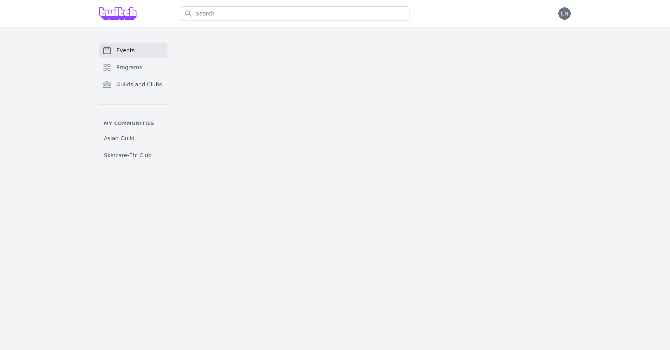 The height and width of the screenshot is (350, 670). Describe the element at coordinates (133, 102) in the screenshot. I see `nav: Sidebar` at that location.